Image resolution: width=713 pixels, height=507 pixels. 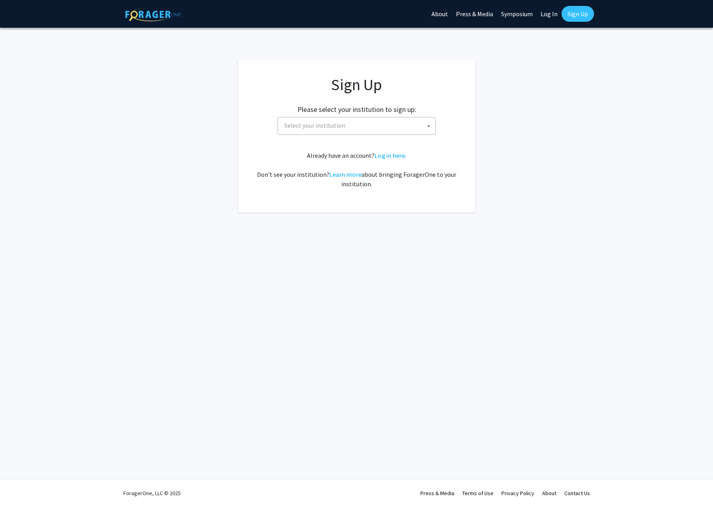 What do you see at coordinates (517, 493) in the screenshot?
I see `a: Privacy Policy` at bounding box center [517, 493].